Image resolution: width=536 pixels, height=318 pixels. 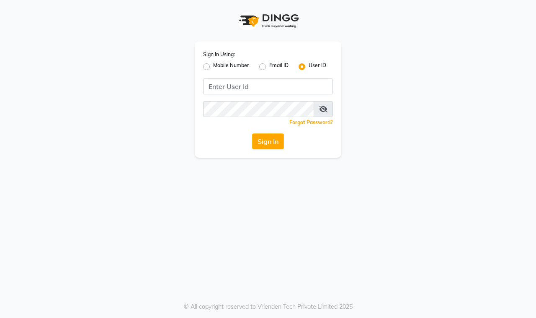 What do you see at coordinates (268, 141) in the screenshot?
I see `button: Sign In` at bounding box center [268, 141].